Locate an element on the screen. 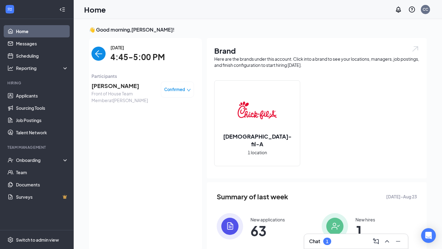 The image size is (442, 249). svg: ComposeMessage is located at coordinates (376, 242).